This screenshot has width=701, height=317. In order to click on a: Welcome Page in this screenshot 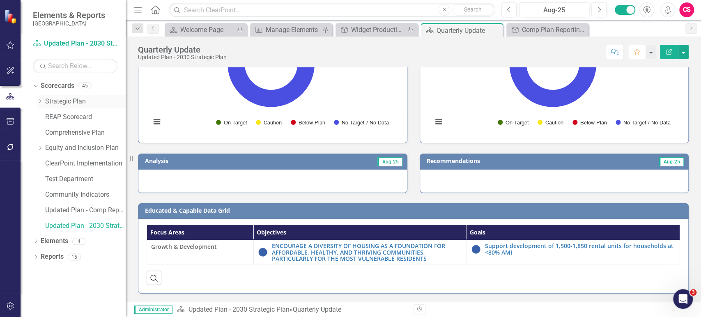, I will do `click(200, 30)`.